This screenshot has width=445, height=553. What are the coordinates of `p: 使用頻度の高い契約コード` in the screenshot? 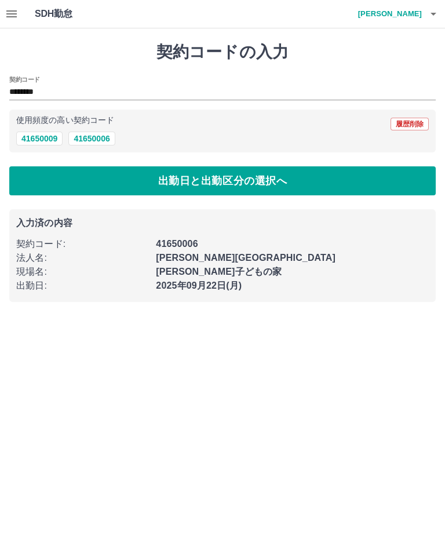 It's located at (65, 121).